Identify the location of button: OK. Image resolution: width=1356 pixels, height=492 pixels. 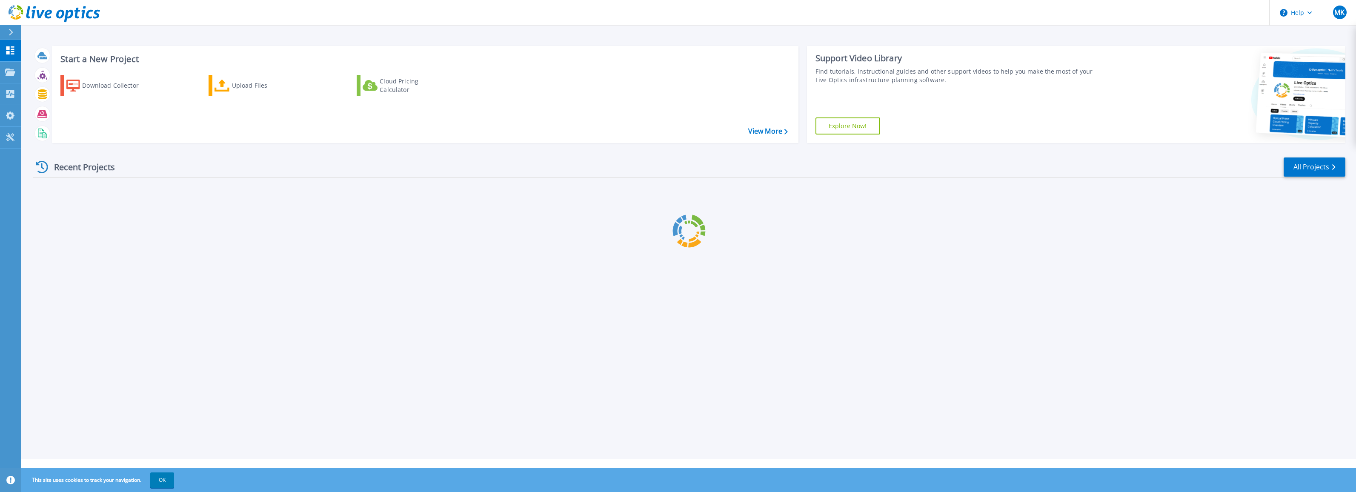
(162, 480).